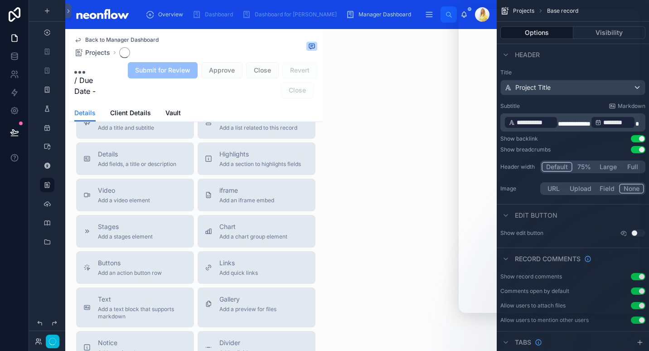  I want to click on span: Divider, so click(236, 343).